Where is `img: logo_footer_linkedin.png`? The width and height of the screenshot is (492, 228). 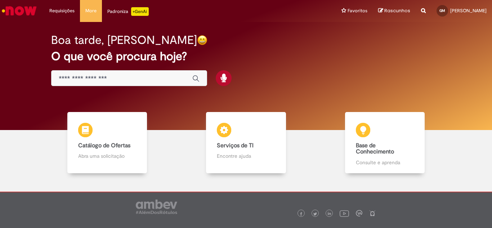 img: logo_footer_linkedin.png is located at coordinates (330, 214).